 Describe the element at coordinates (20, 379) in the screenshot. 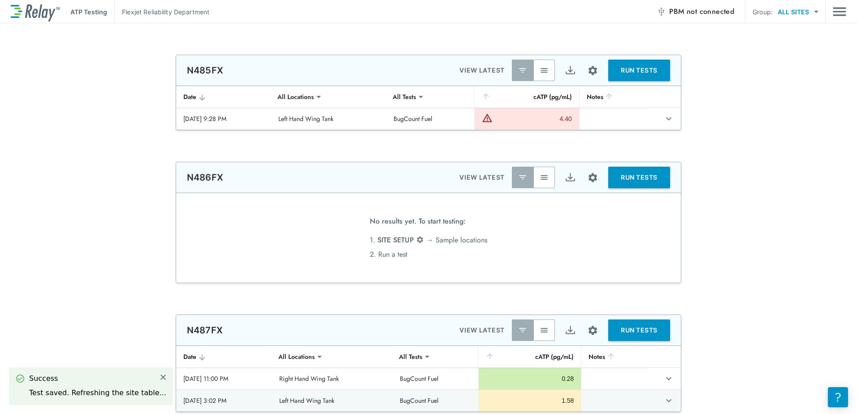

I see `img: Success` at that location.